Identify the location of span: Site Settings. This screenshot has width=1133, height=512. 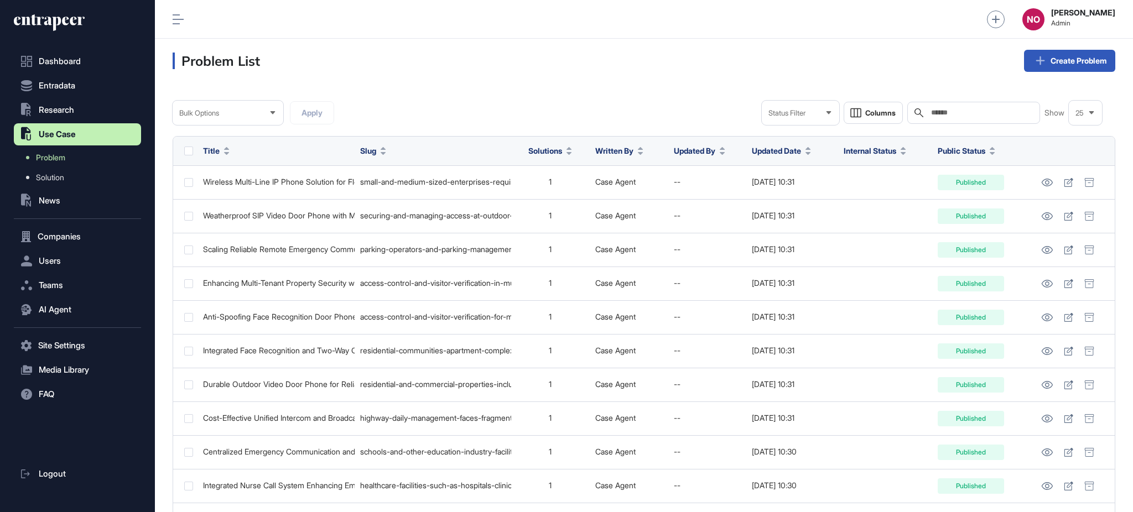
(61, 346).